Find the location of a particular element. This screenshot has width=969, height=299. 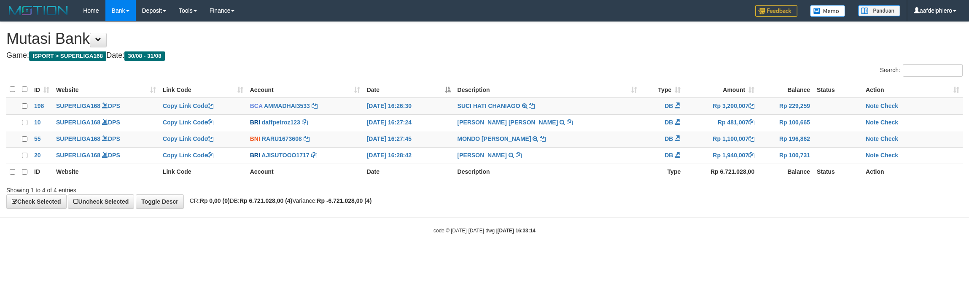

a: AMMADHAI3533 is located at coordinates (287, 106).